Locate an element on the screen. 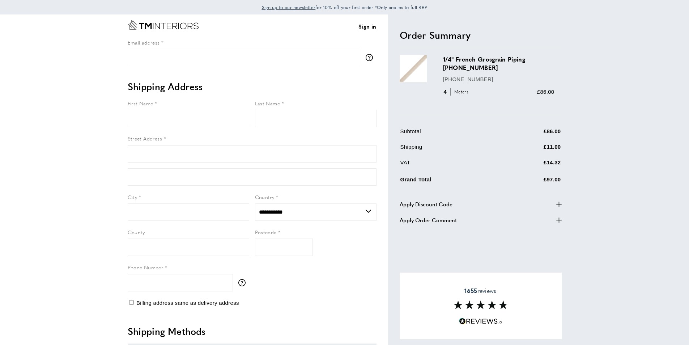  span: First Name is located at coordinates (140, 103).